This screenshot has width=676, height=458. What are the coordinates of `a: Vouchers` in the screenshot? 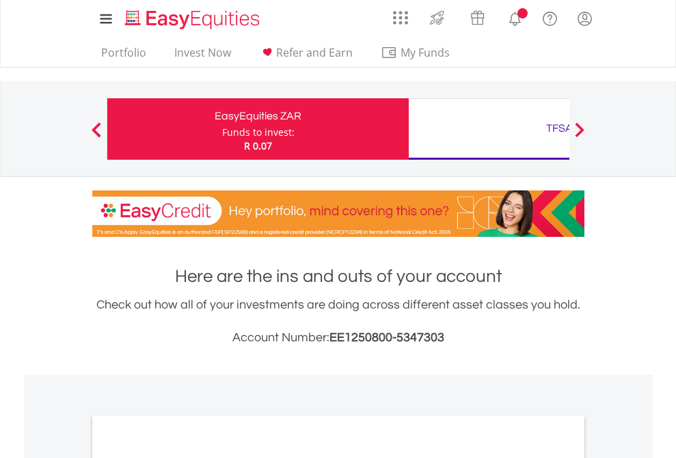 It's located at (477, 16).